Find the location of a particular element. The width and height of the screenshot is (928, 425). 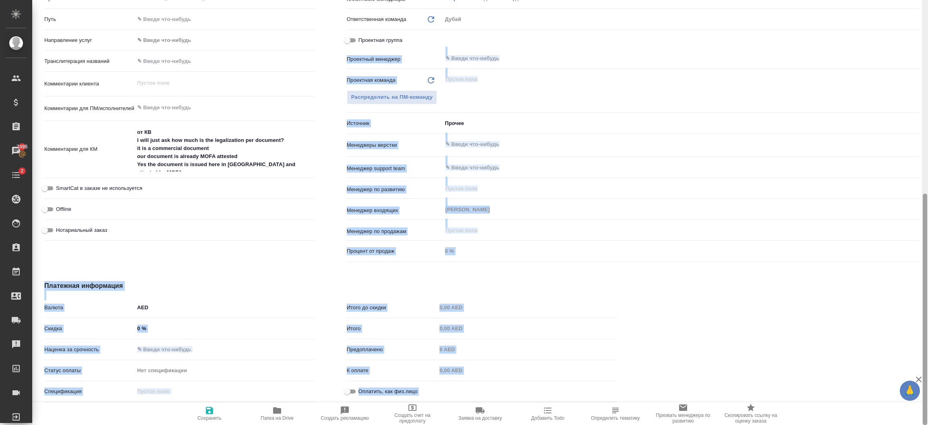

p: Процент от продаж is located at coordinates (394, 251).